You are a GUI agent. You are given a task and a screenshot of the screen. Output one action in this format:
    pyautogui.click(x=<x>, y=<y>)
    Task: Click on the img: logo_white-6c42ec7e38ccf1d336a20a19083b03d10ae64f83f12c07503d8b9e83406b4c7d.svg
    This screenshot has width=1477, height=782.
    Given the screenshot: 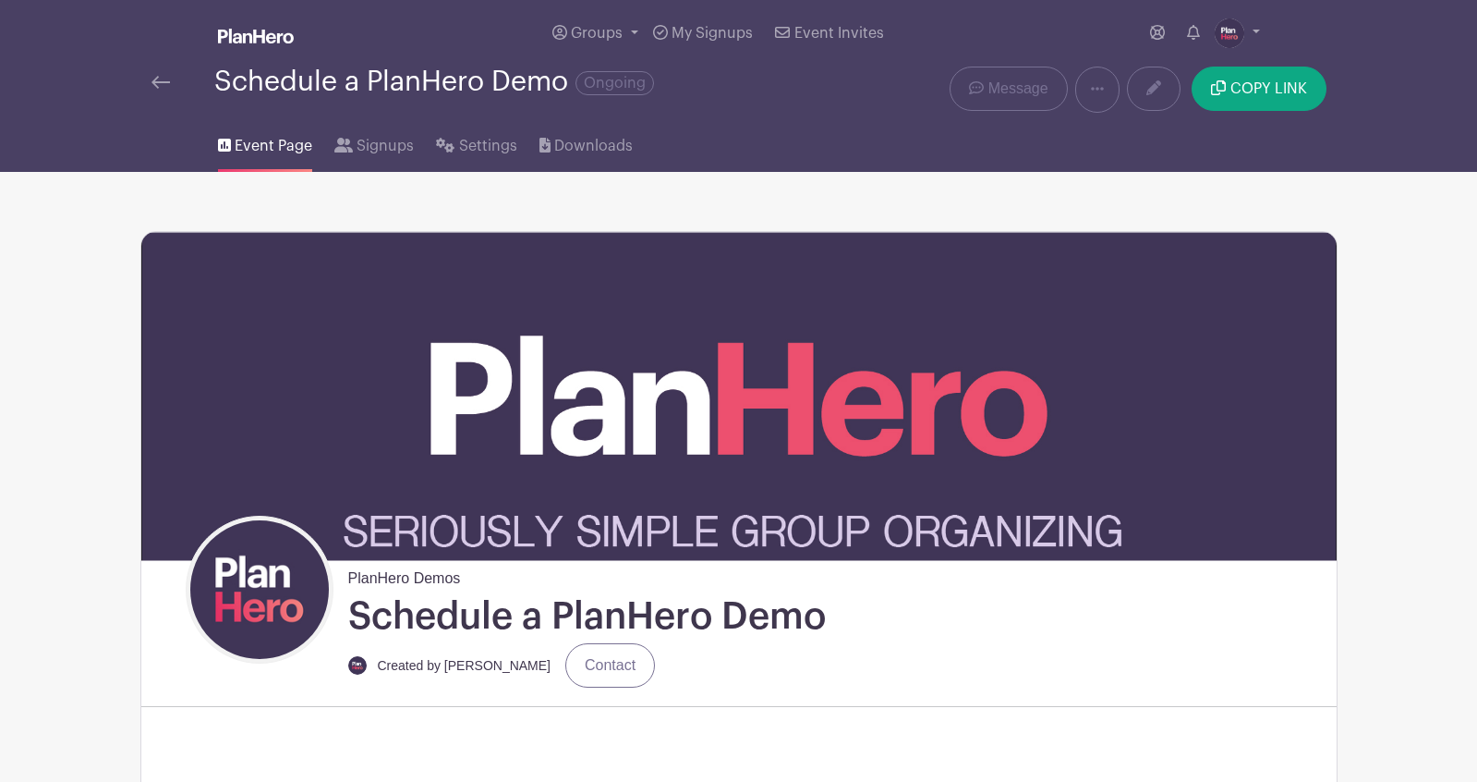 What is the action you would take?
    pyautogui.click(x=256, y=36)
    